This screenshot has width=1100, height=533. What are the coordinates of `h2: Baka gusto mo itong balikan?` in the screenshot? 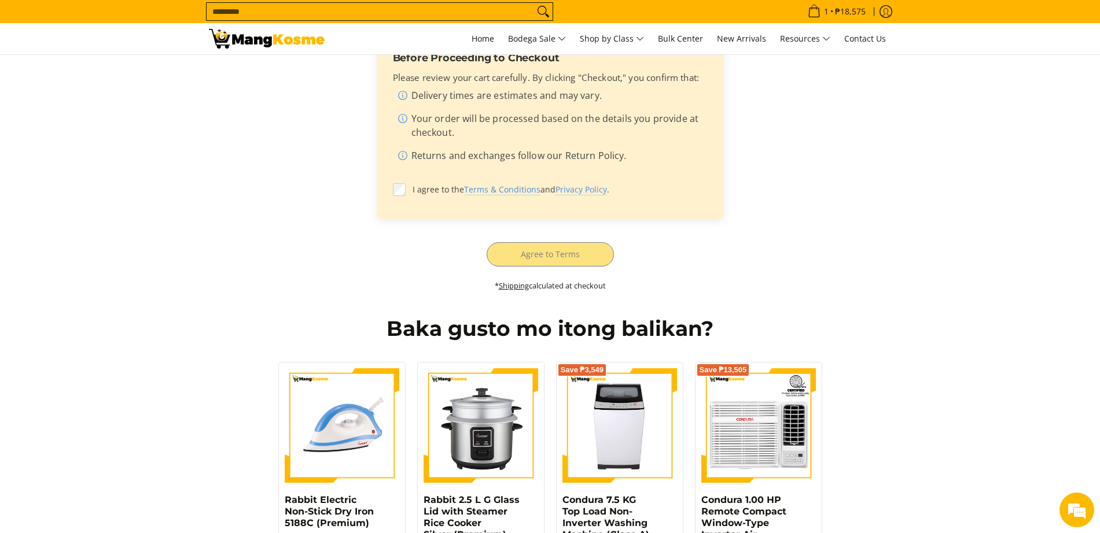 It's located at (550, 329).